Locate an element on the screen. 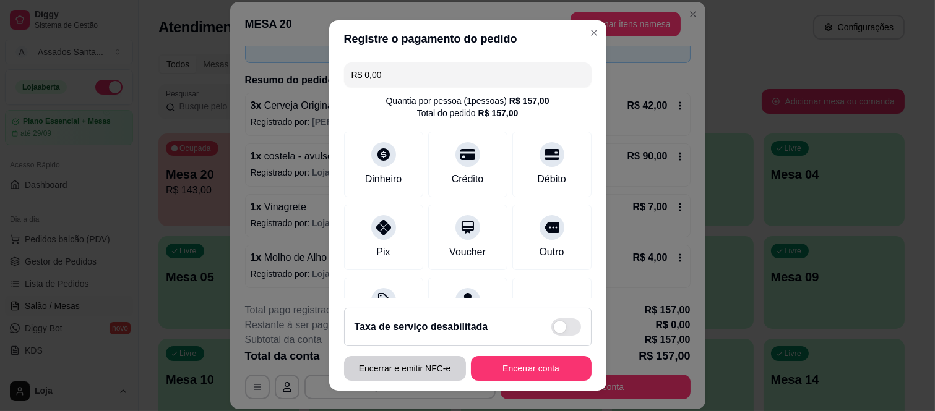 This screenshot has height=411, width=935. div: Dinheiro is located at coordinates (384, 179).